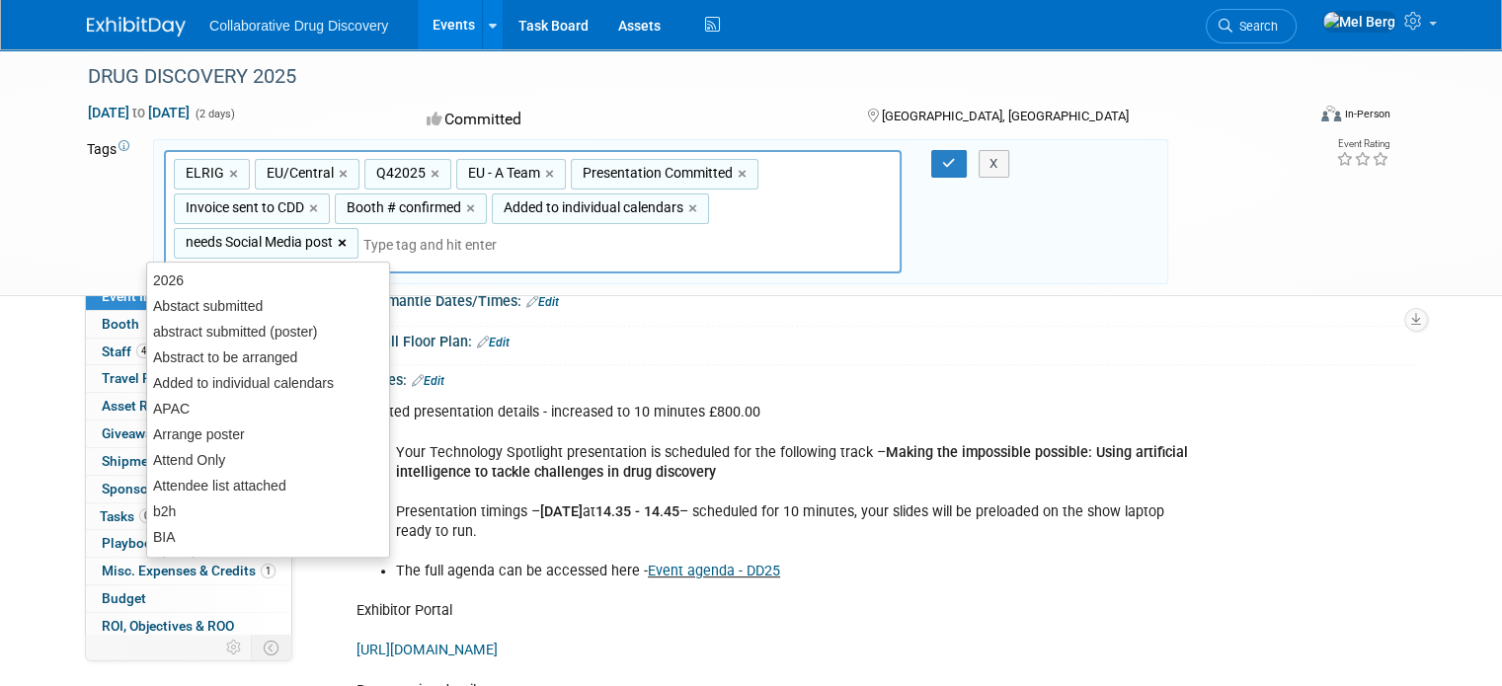 Image resolution: width=1502 pixels, height=686 pixels. I want to click on span: Giveaways, so click(133, 433).